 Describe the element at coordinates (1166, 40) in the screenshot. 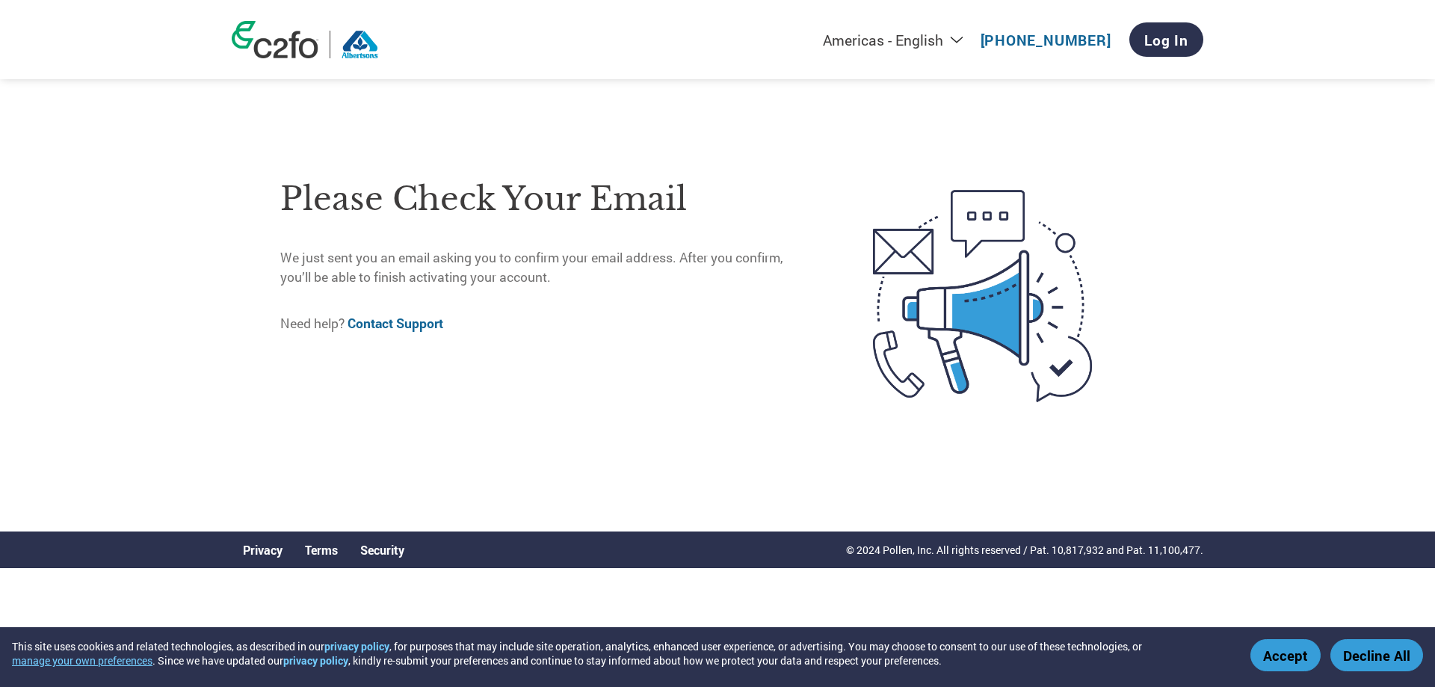

I see `a: Log In` at that location.